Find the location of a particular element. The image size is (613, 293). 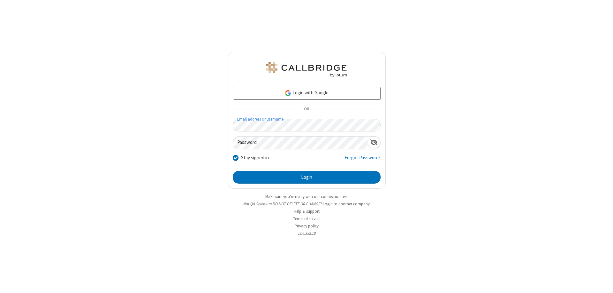

img: QA Selenium DO NOT DELETE OR CHANGE is located at coordinates (307, 69).